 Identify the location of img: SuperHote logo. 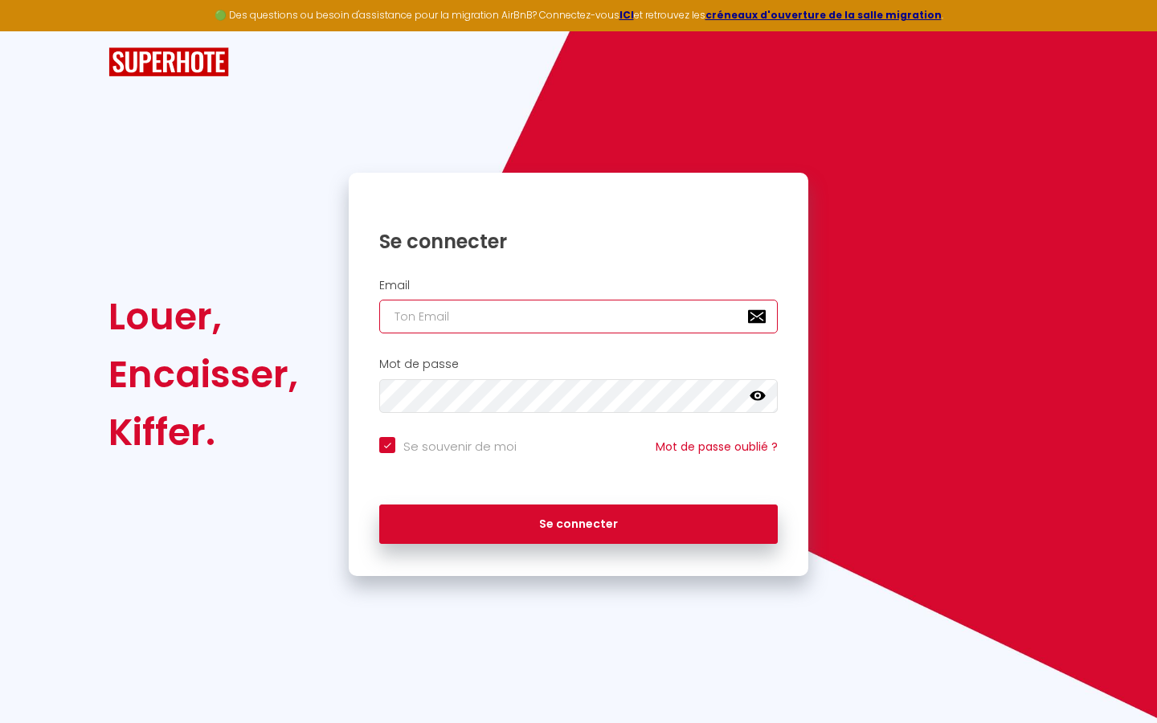
(169, 62).